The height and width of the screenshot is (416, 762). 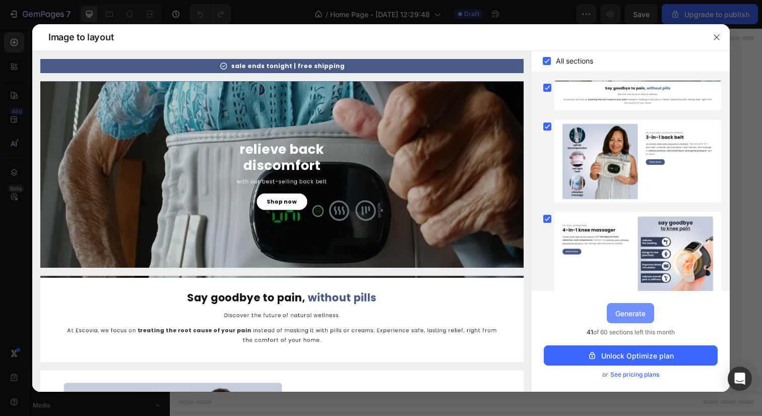 What do you see at coordinates (740, 379) in the screenshot?
I see `div: Open Intercom Messenger` at bounding box center [740, 379].